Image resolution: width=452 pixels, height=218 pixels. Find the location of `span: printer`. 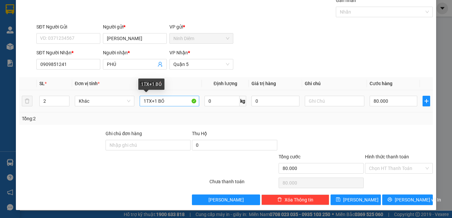

span: printer is located at coordinates (390, 200).